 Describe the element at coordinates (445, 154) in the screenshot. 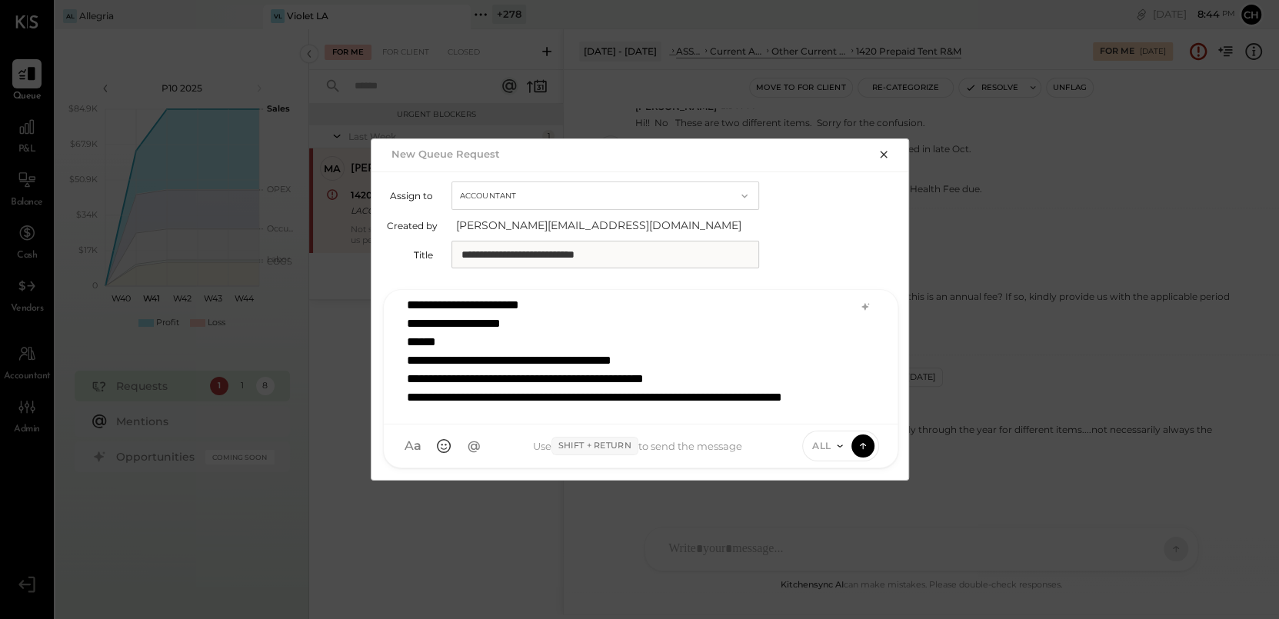

I see `h2: New Queue Request` at that location.